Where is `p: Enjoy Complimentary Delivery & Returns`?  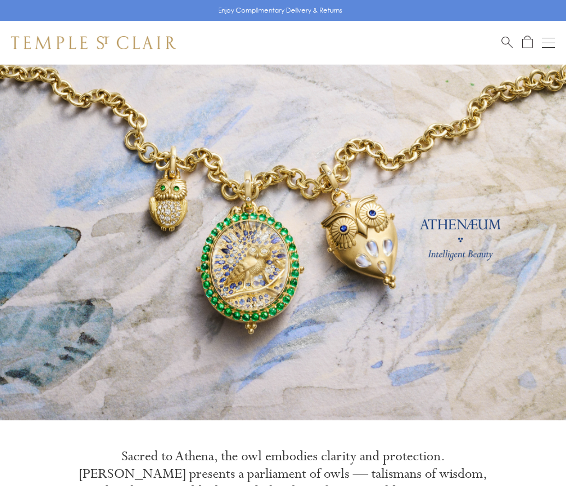 p: Enjoy Complimentary Delivery & Returns is located at coordinates (280, 10).